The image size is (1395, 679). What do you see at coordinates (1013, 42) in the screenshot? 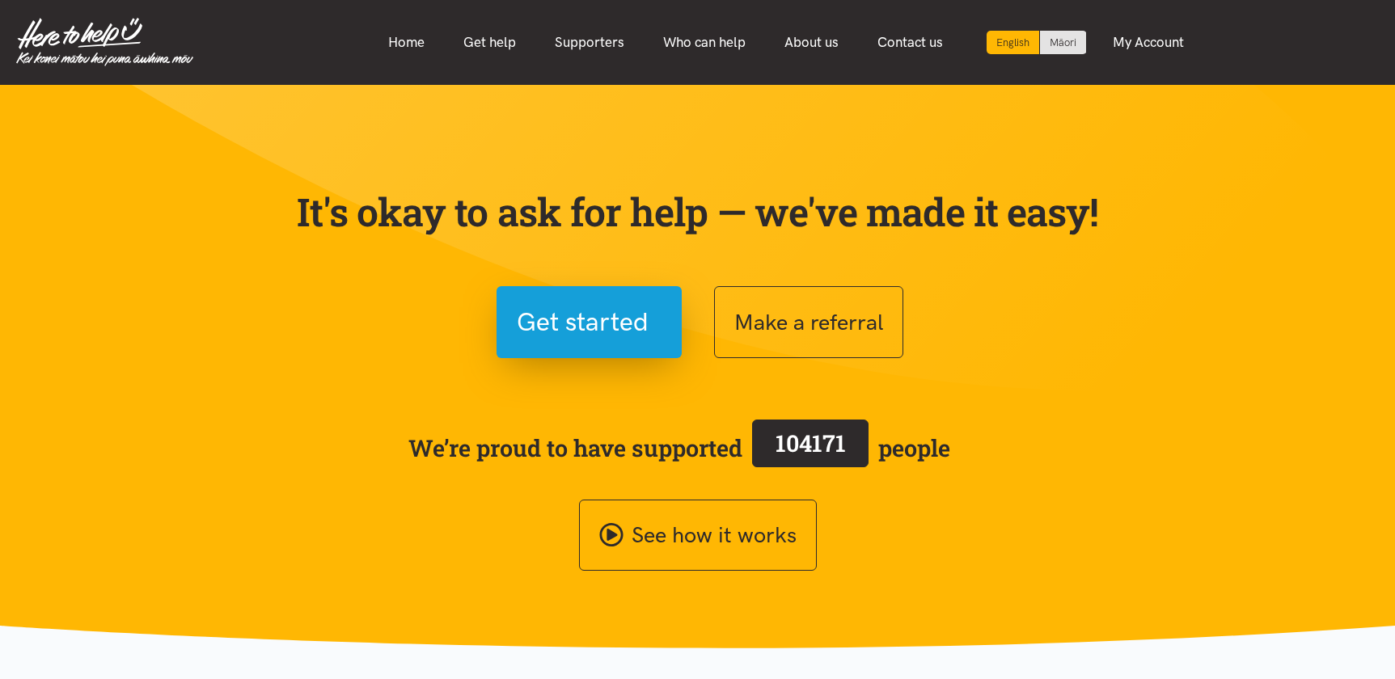
I see `div: Current language` at bounding box center [1013, 42].